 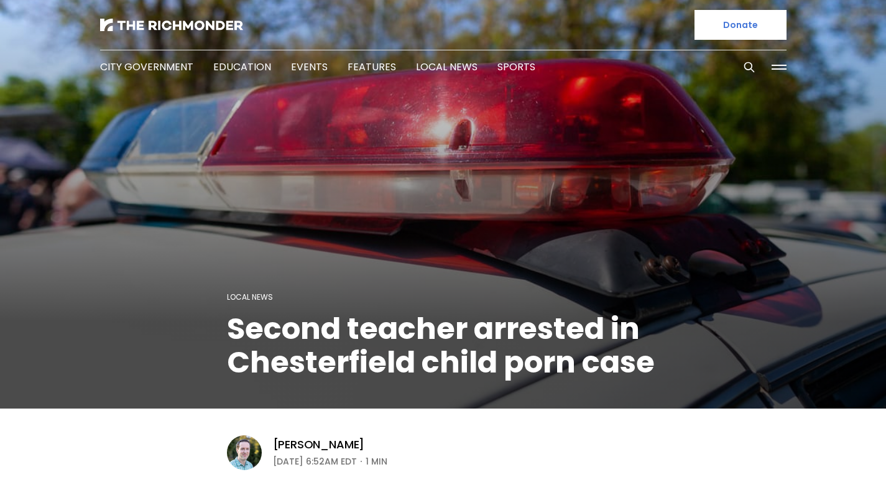 I want to click on a: City Government, so click(x=147, y=67).